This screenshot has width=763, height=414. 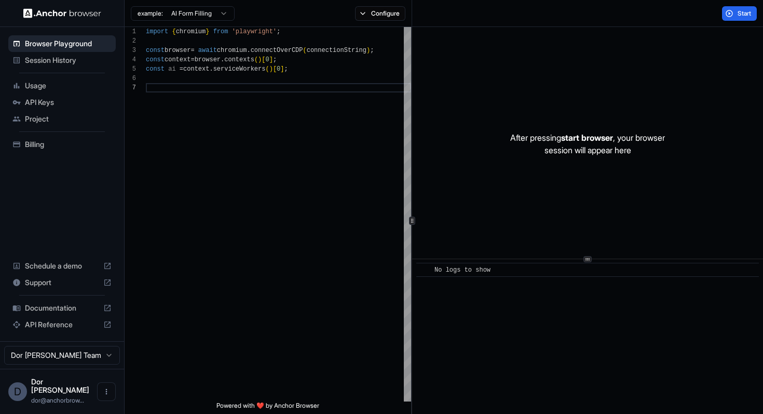 What do you see at coordinates (739, 13) in the screenshot?
I see `button: Start` at bounding box center [739, 13].